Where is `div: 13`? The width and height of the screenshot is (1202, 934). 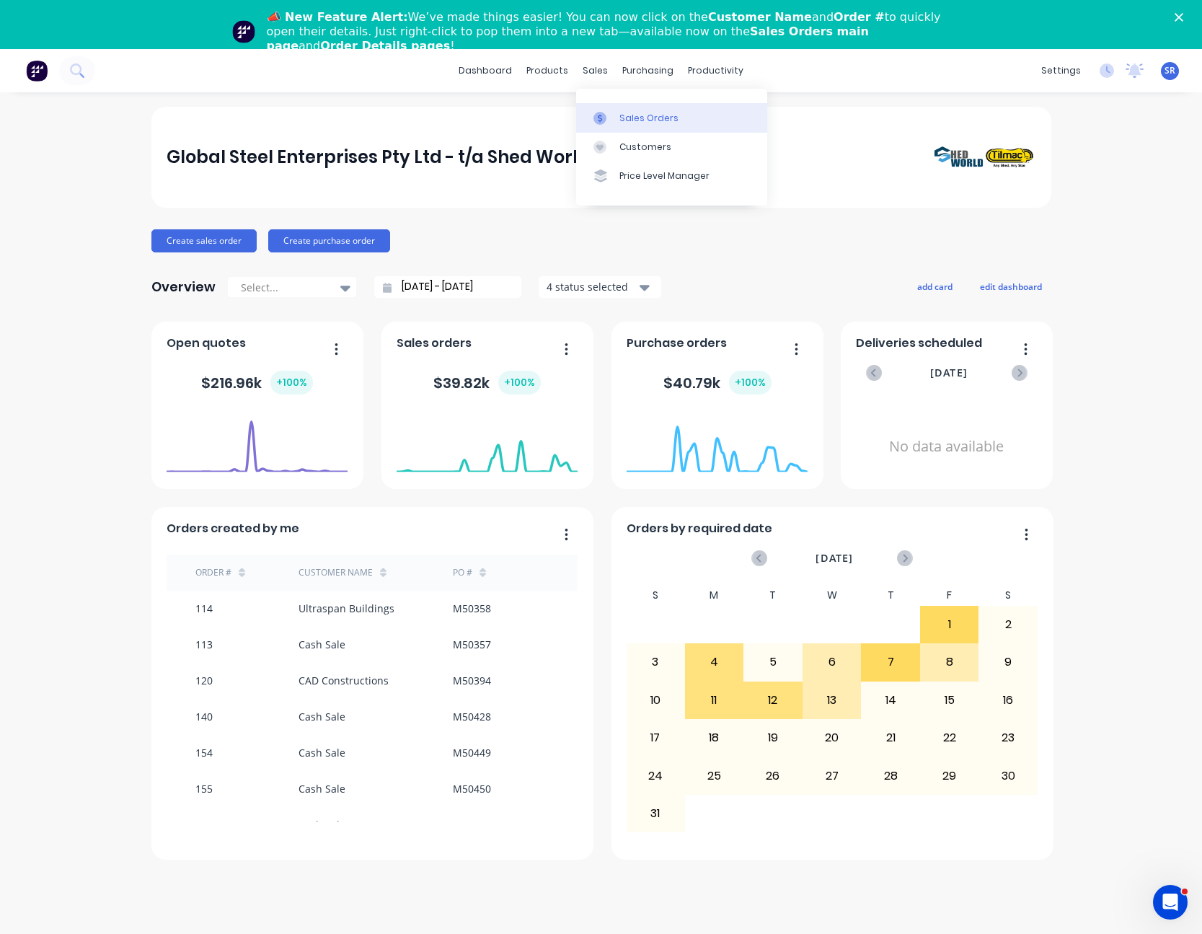
div: 13 is located at coordinates (832, 700).